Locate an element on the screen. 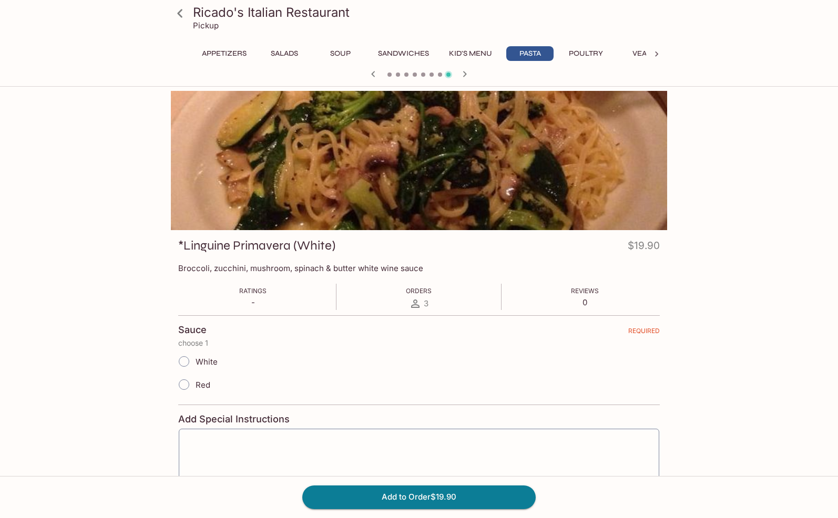 Image resolution: width=838 pixels, height=518 pixels. p: Pickup is located at coordinates (205, 25).